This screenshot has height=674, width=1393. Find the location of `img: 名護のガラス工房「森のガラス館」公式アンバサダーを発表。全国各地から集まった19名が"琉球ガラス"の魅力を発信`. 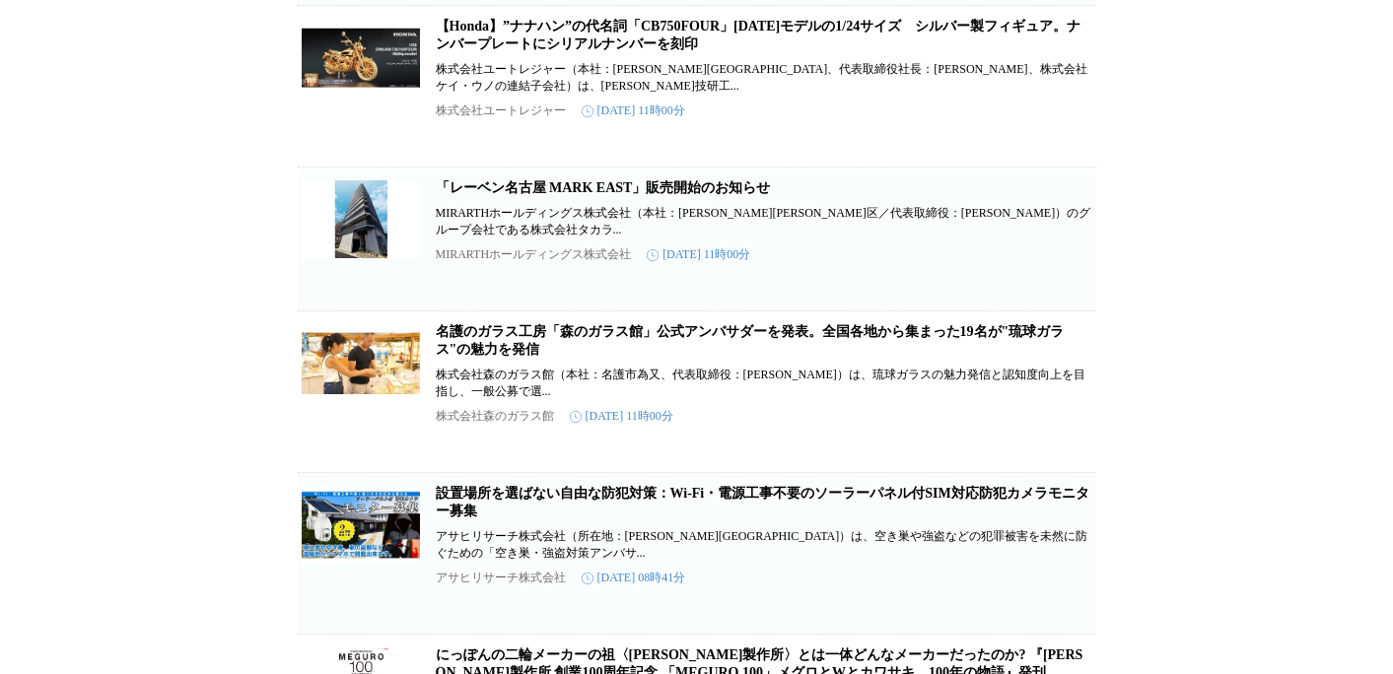

img: 名護のガラス工房「森のガラス館」公式アンバサダーを発表。全国各地から集まった19名が"琉球ガラス"の魅力を発信 is located at coordinates (361, 363).